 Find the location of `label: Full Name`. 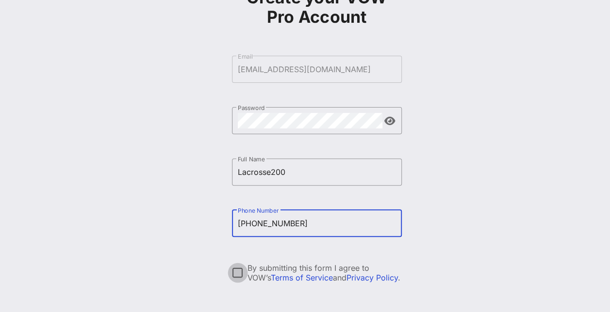

label: Full Name is located at coordinates (251, 159).